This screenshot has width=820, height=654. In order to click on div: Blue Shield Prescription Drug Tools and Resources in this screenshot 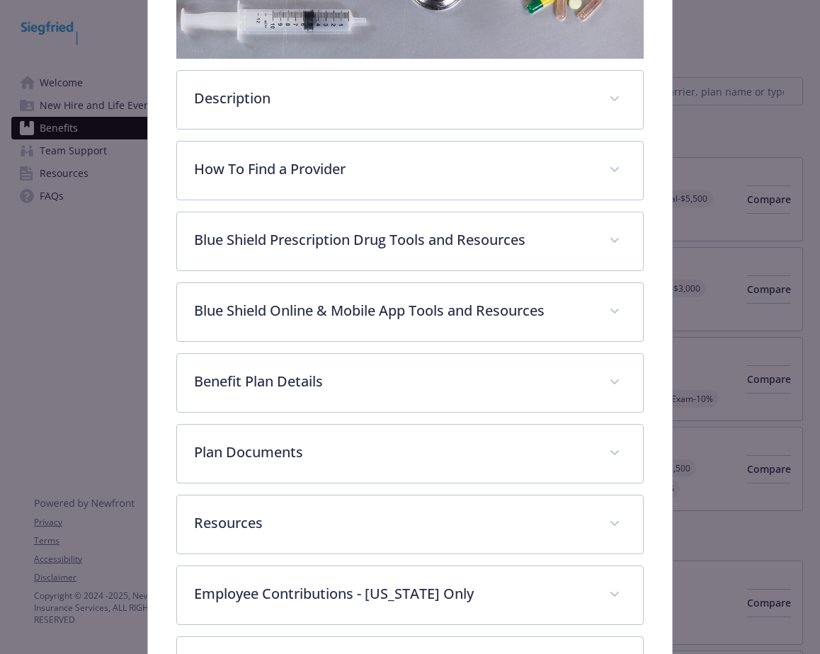, I will do `click(409, 241)`.